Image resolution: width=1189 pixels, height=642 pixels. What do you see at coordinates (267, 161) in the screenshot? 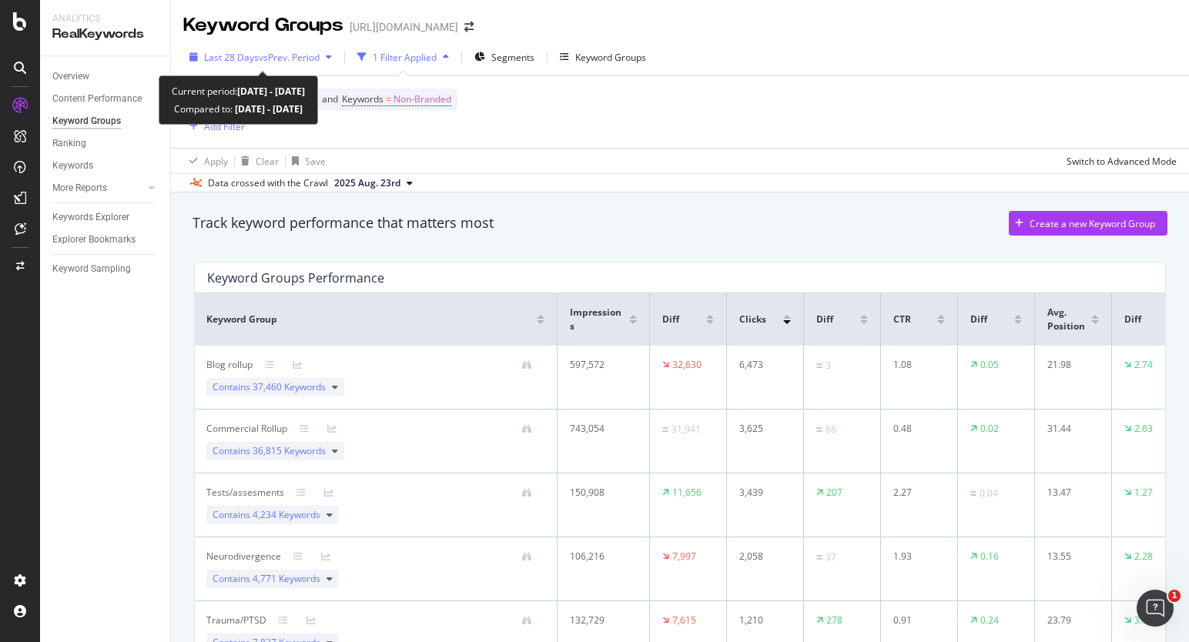
I see `div: Clear` at bounding box center [267, 161].